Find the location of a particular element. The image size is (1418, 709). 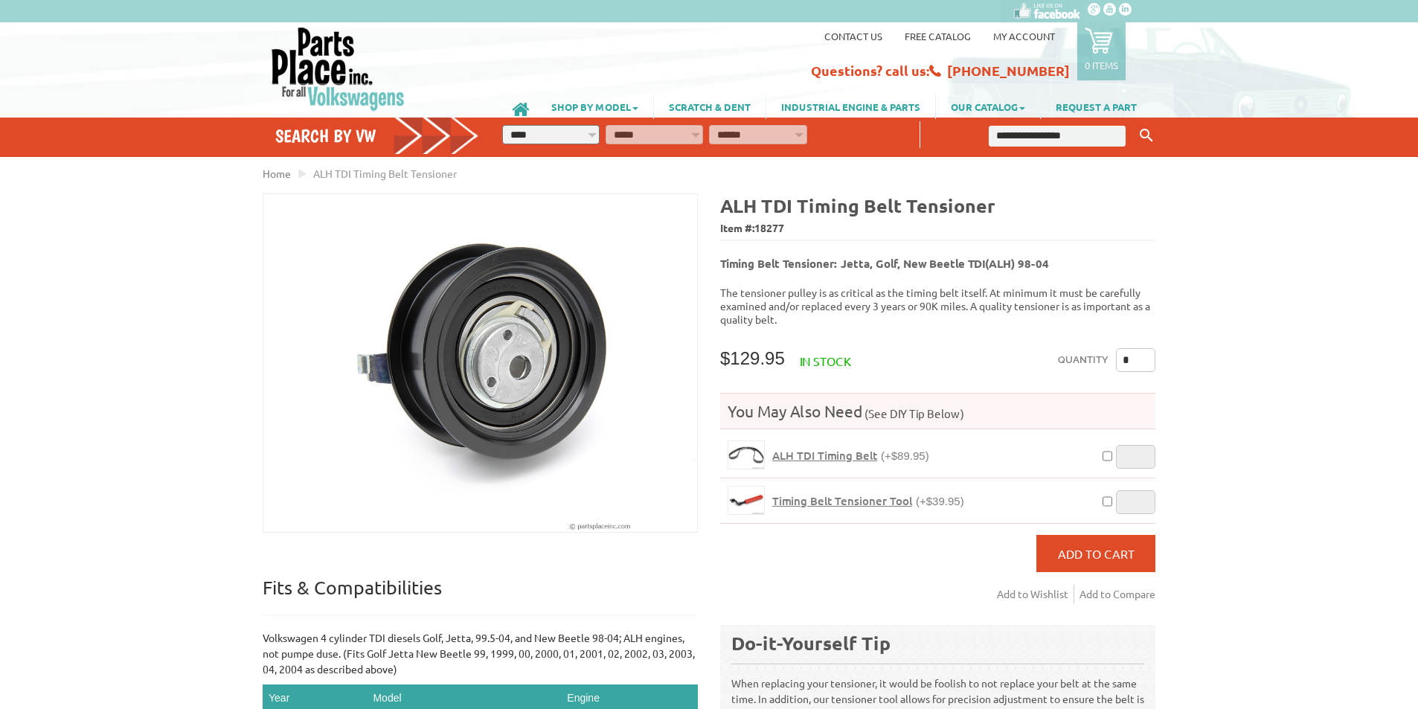

button: Add to Cart is located at coordinates (1096, 553).